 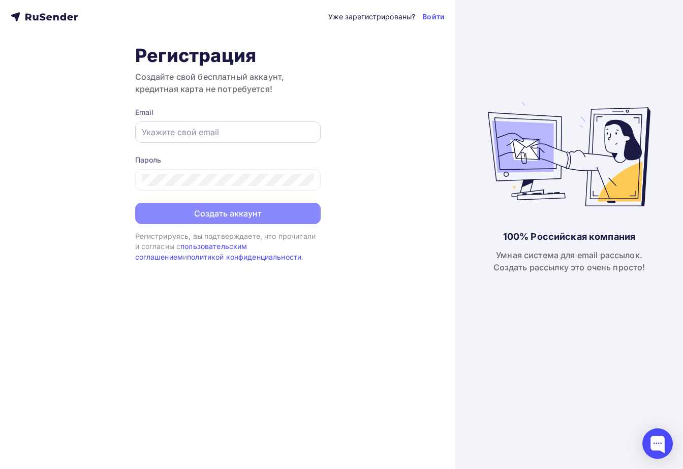 What do you see at coordinates (434, 17) in the screenshot?
I see `a: Войти` at bounding box center [434, 17].